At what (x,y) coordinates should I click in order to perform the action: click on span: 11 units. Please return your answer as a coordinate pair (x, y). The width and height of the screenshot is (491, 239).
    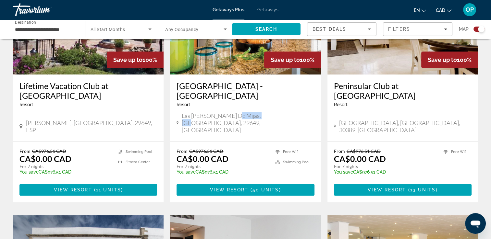
    Looking at the image, I should click on (108, 190).